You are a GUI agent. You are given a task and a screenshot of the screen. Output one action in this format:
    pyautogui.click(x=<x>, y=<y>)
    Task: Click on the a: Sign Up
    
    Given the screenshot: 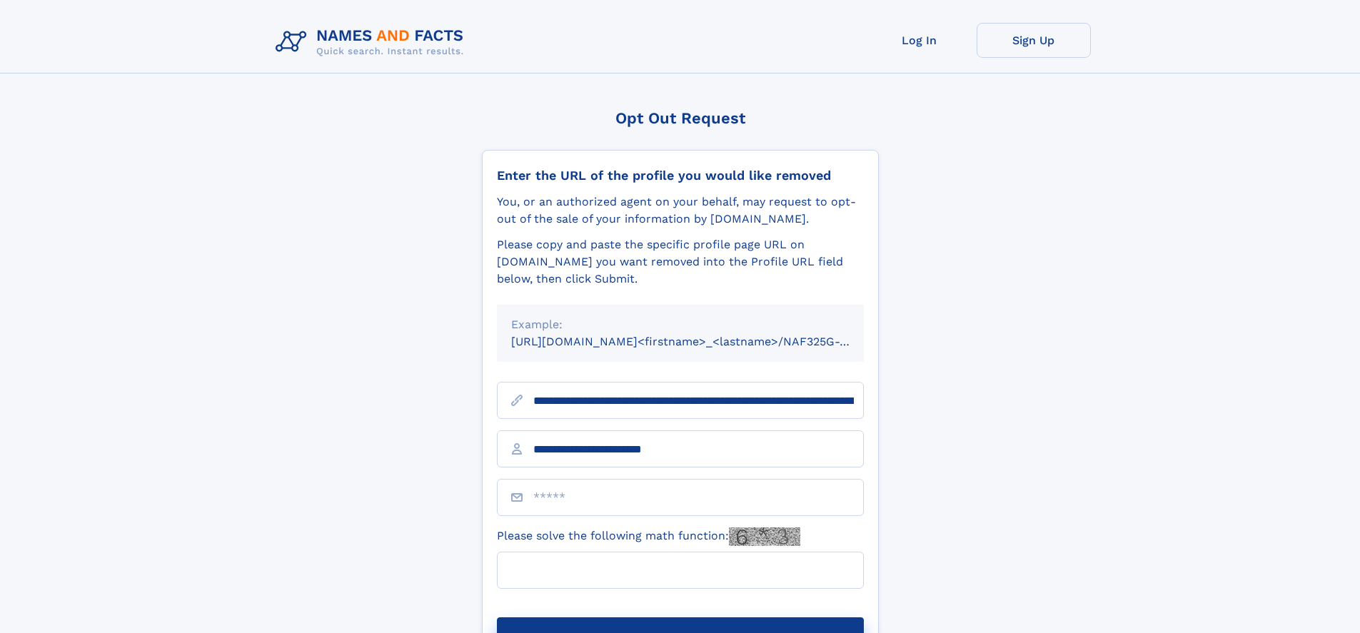 What is the action you would take?
    pyautogui.click(x=1033, y=40)
    